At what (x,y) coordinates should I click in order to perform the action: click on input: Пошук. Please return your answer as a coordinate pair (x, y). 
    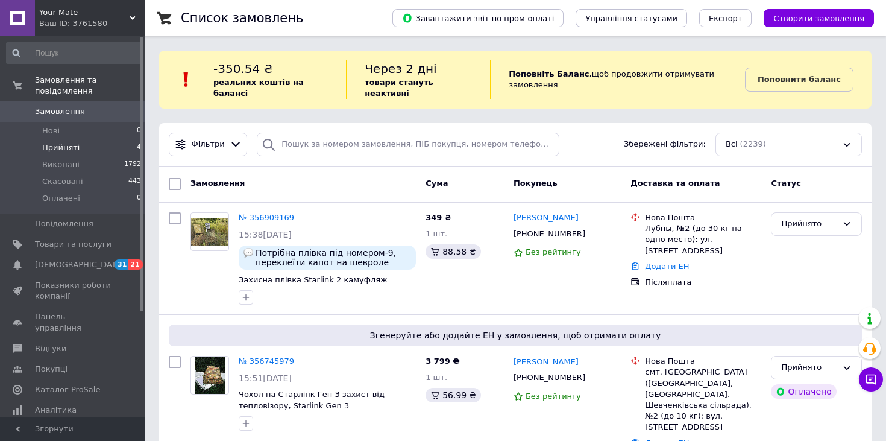
    Looking at the image, I should click on (74, 53).